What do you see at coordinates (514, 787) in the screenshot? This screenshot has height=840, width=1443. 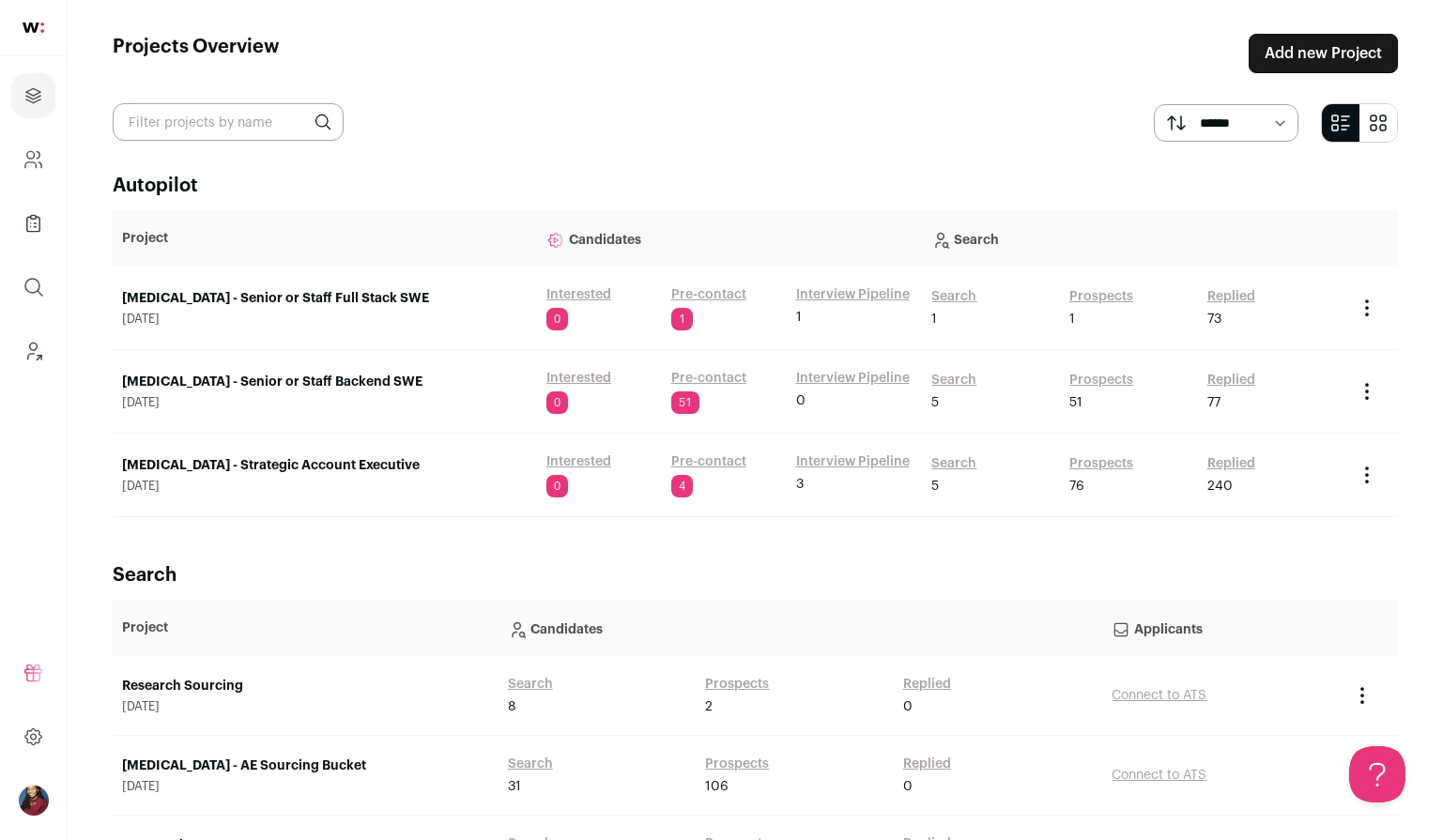 I see `span: 31` at bounding box center [514, 787].